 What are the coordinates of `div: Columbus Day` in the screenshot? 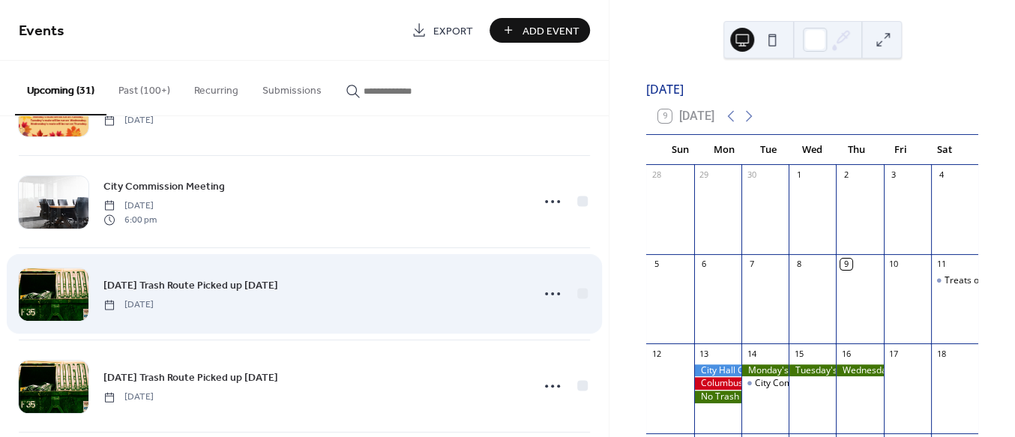 It's located at (717, 383).